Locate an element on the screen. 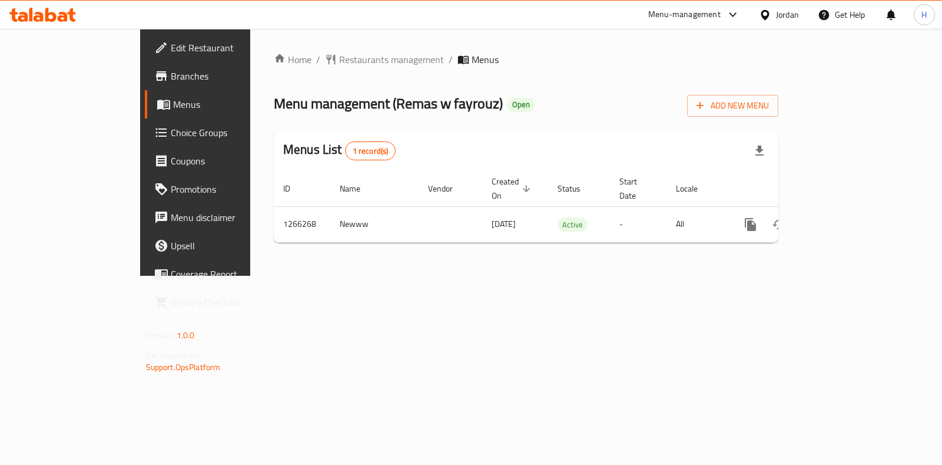 This screenshot has height=465, width=942. a: Menu disclaimer is located at coordinates (221, 217).